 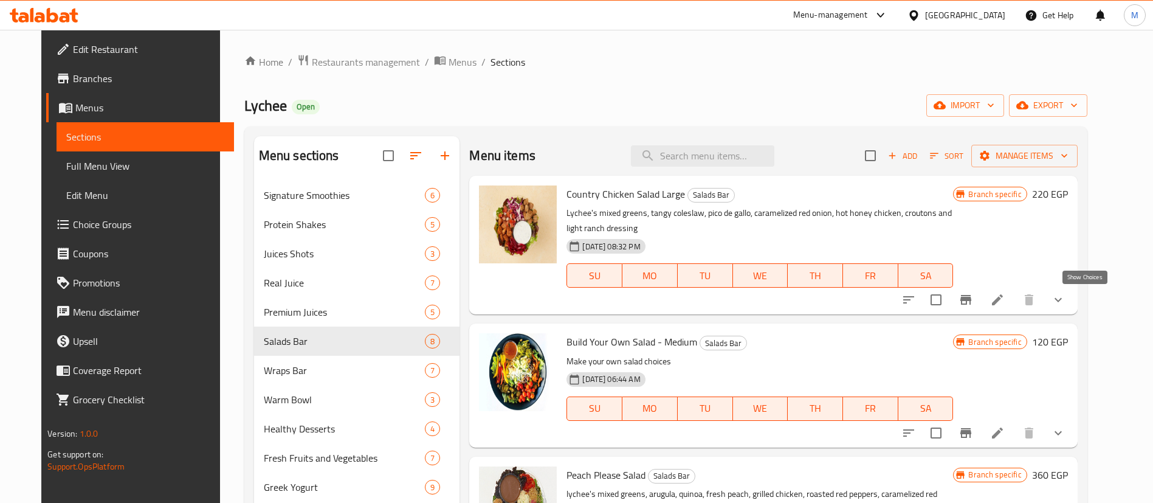 I want to click on a: Full Menu View, so click(x=145, y=166).